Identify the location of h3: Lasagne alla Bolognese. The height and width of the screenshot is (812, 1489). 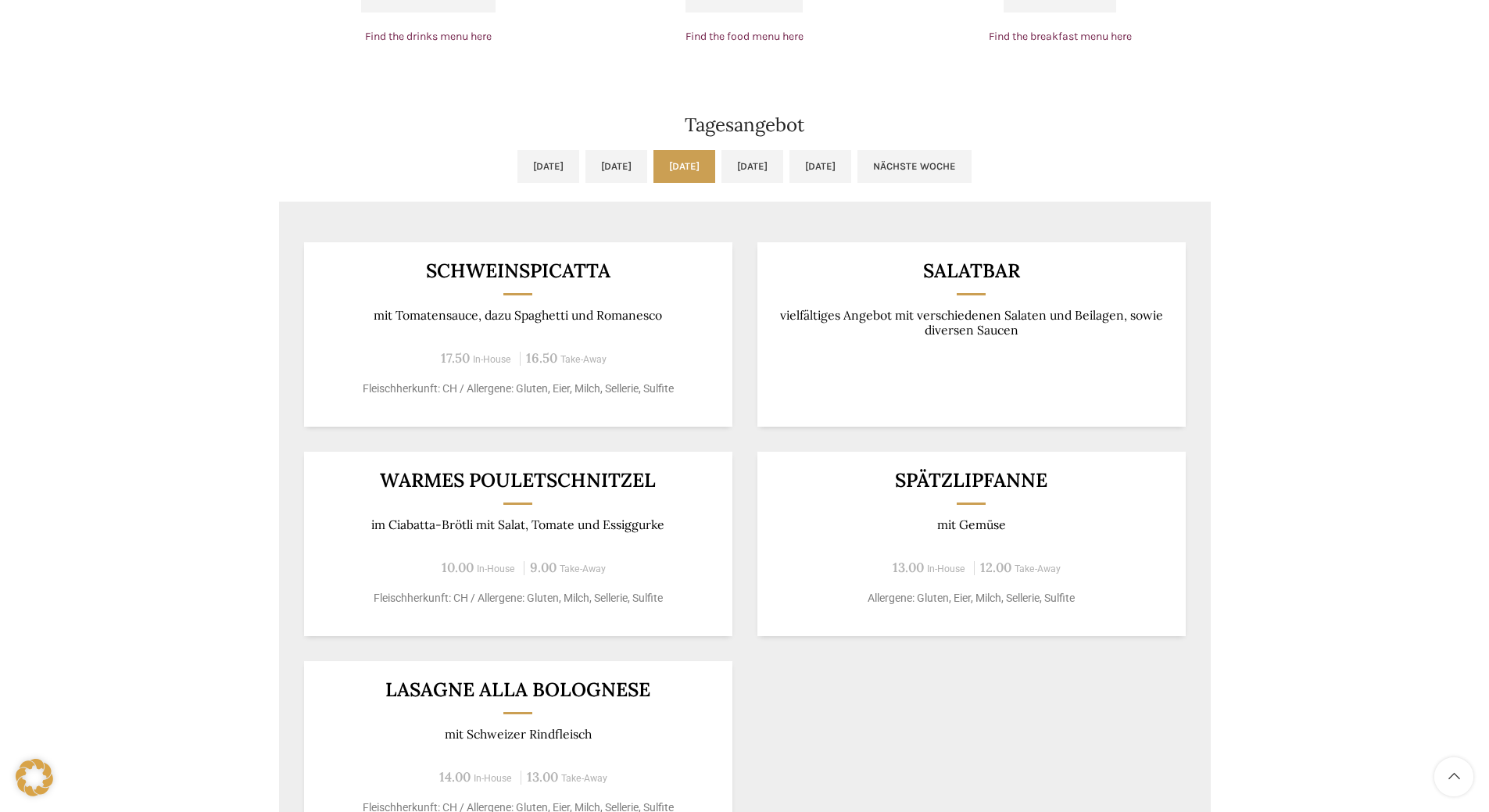
(517, 689).